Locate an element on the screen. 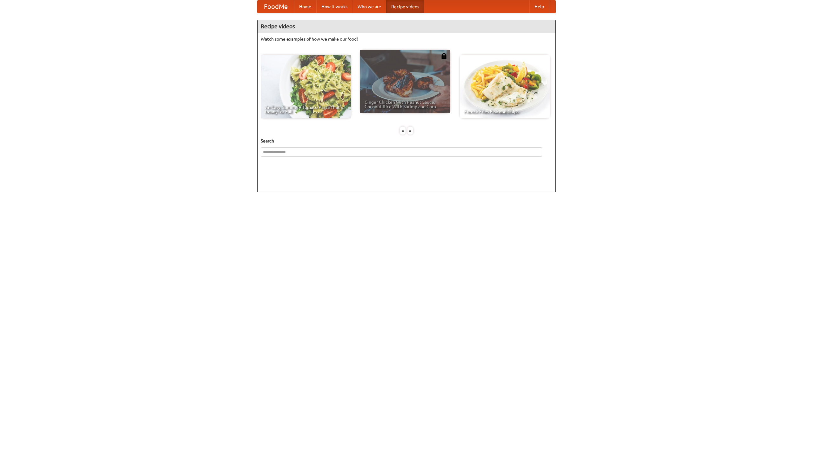 This screenshot has width=813, height=449. h5: Search is located at coordinates (406, 141).